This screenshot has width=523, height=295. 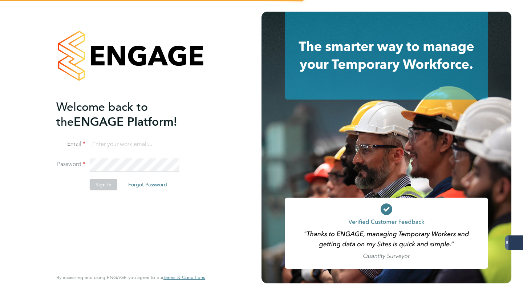 I want to click on span: By accessing and using ENGAGE you agree to our, so click(x=131, y=277).